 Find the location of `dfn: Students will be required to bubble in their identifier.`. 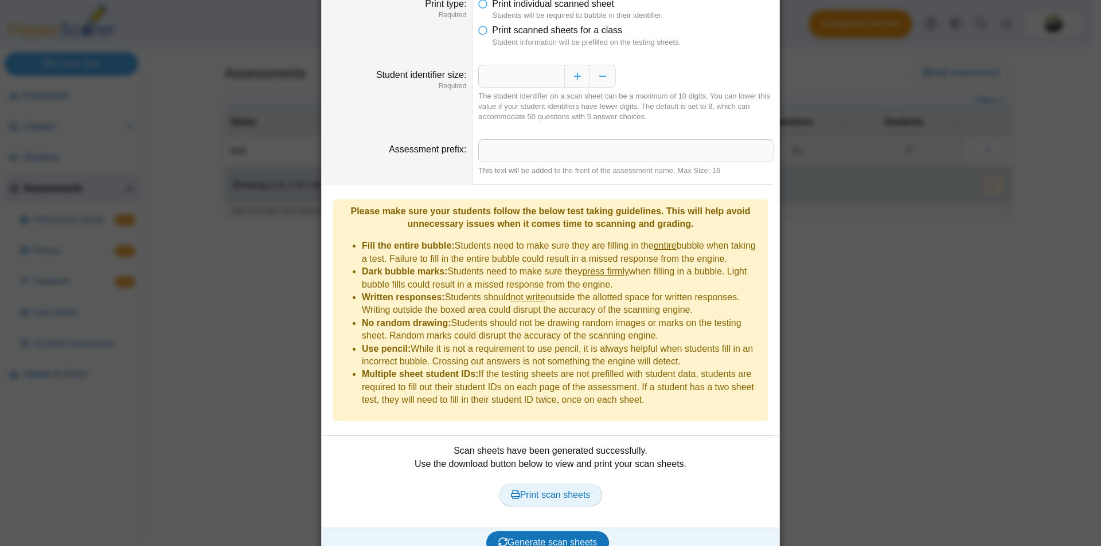

dfn: Students will be required to bubble in their identifier. is located at coordinates (632, 15).